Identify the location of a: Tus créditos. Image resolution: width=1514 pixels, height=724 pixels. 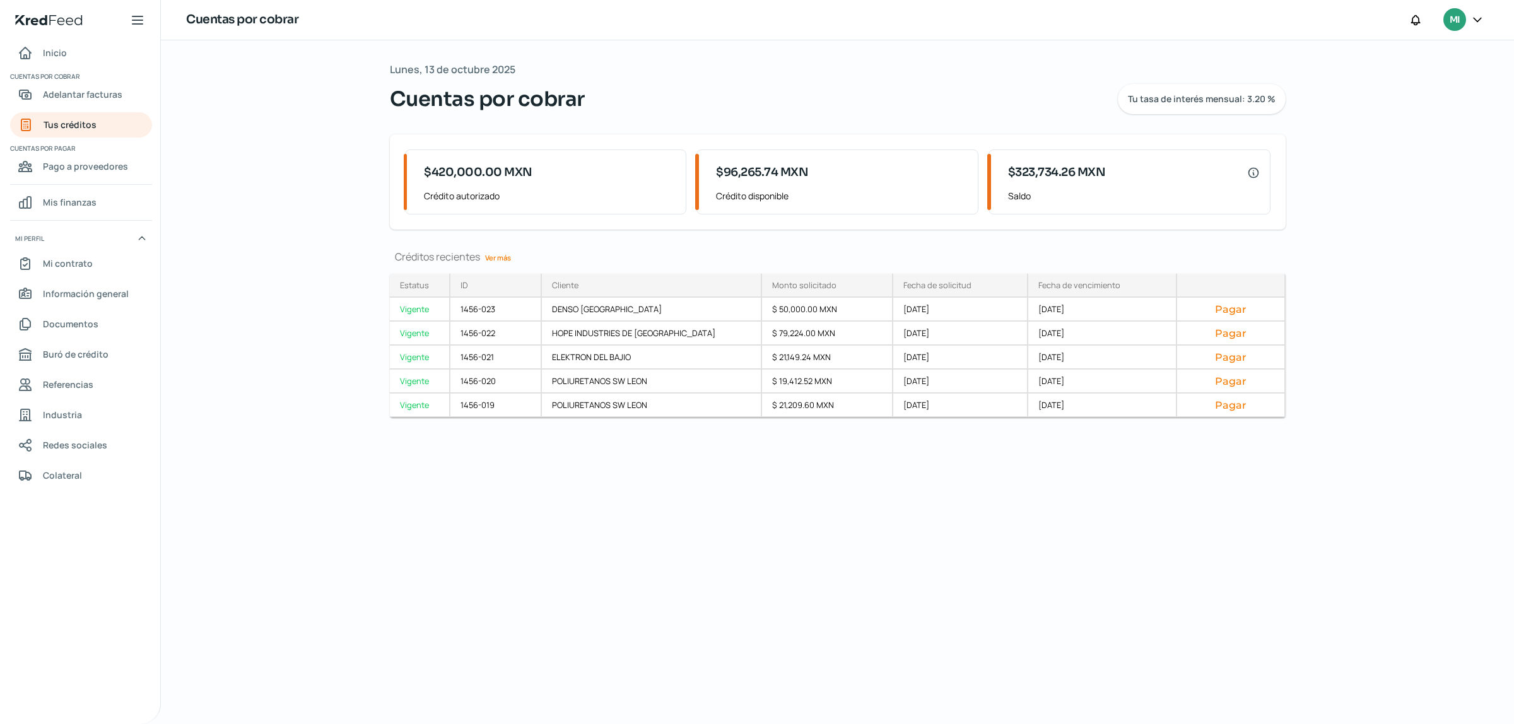
(81, 125).